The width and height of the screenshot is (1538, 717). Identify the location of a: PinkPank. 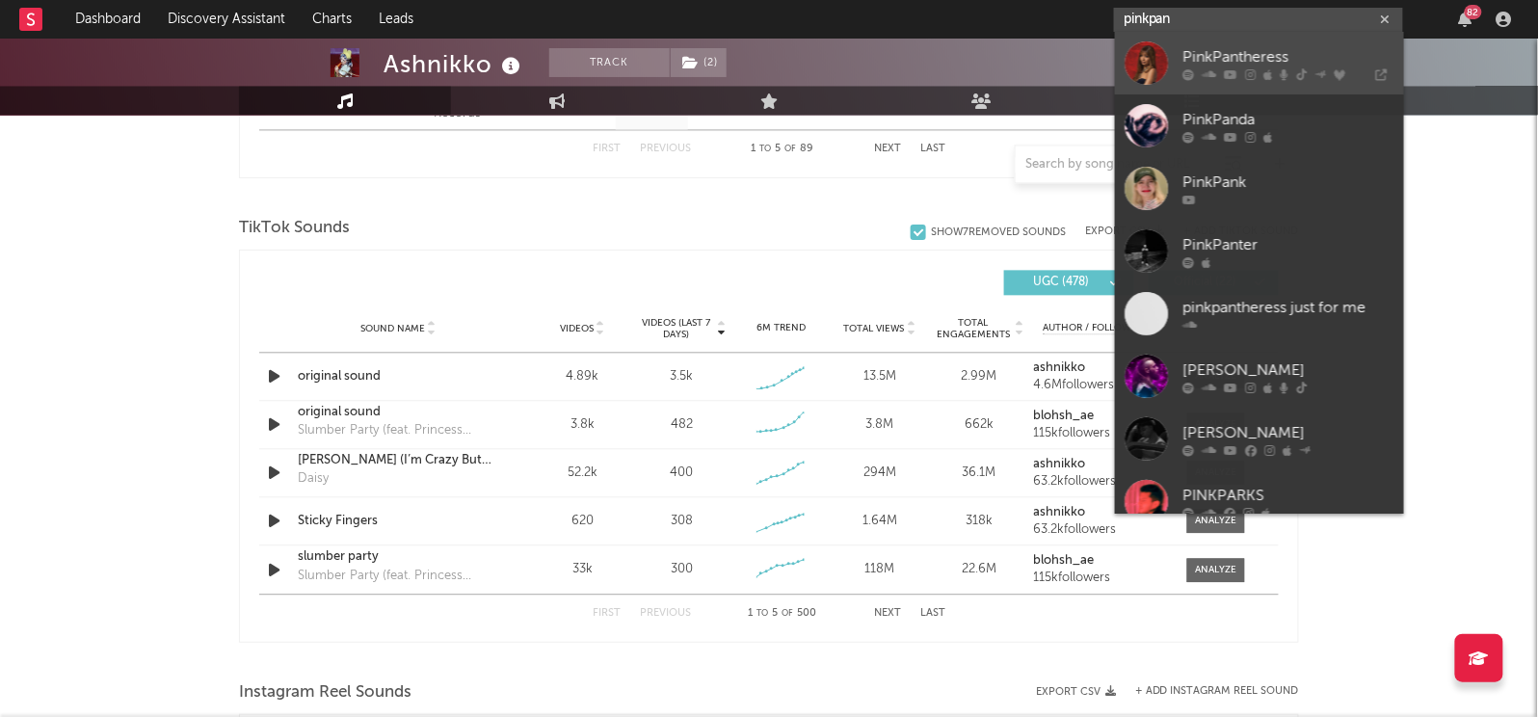
(1260, 188).